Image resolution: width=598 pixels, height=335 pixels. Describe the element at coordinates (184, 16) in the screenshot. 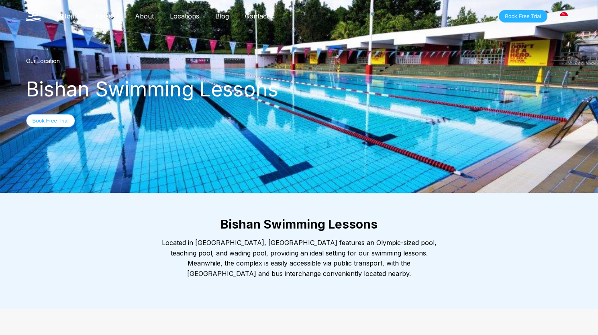

I see `a: Locations` at that location.